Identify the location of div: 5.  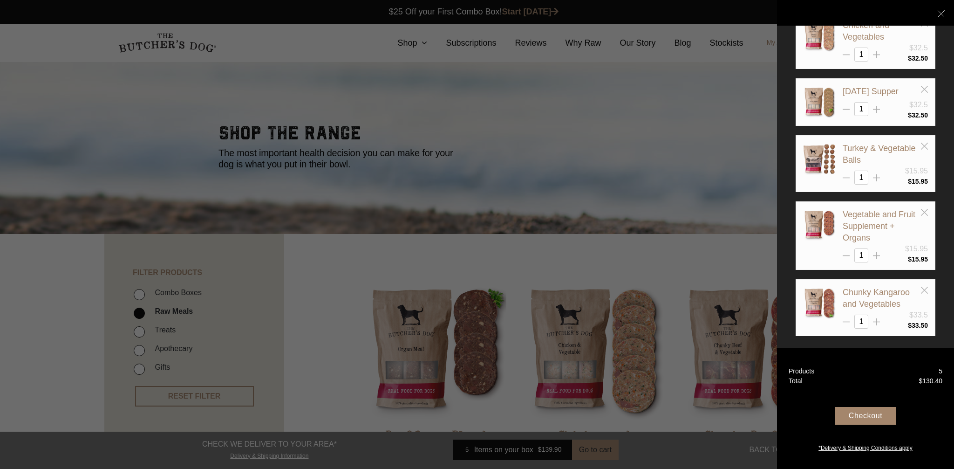
(941, 371).